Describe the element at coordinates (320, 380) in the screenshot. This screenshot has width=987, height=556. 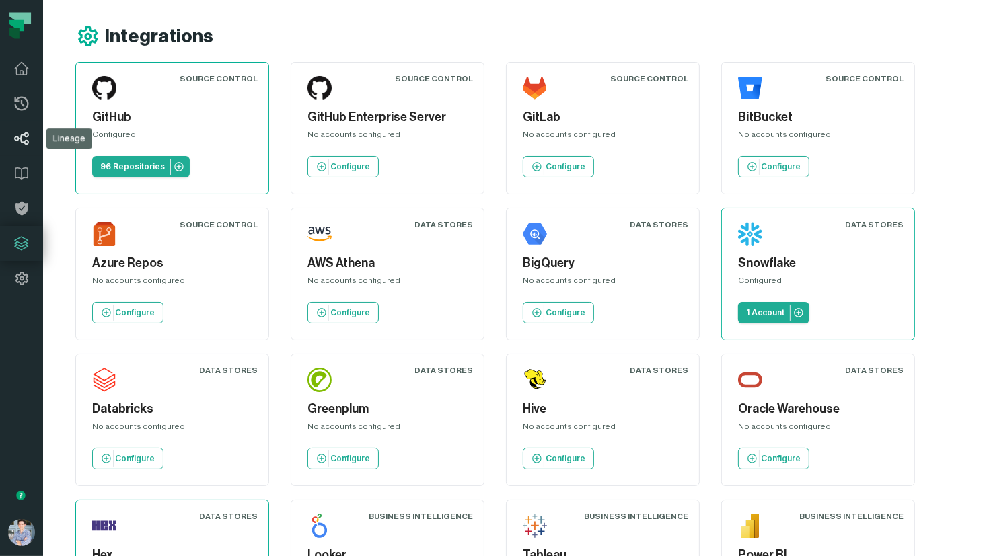
I see `img: Greenplum` at that location.